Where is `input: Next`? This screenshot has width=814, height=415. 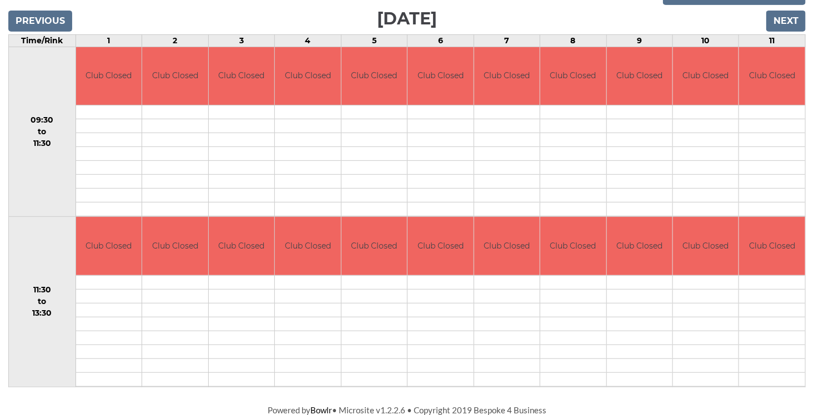
input: Next is located at coordinates (786, 21).